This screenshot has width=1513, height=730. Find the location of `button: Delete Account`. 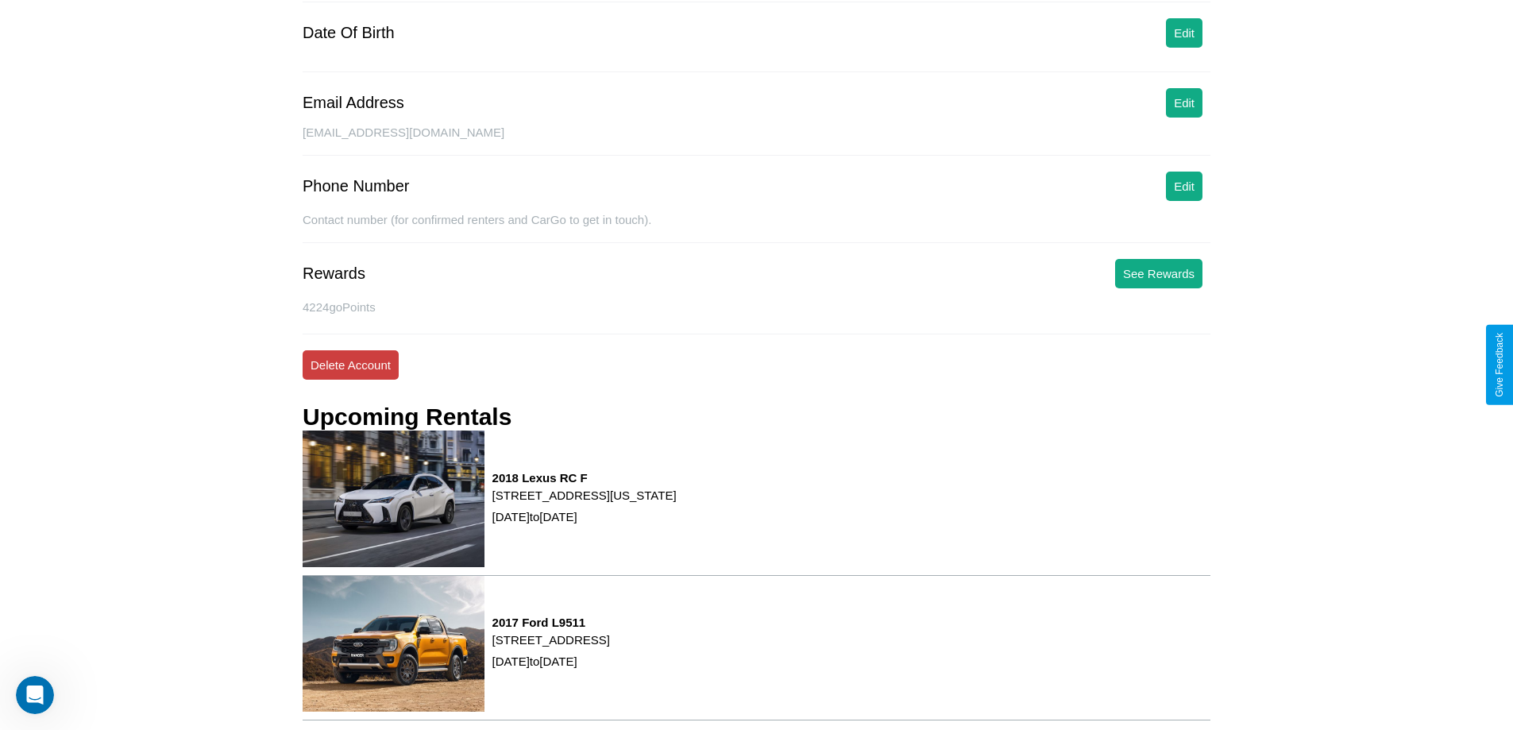

button: Delete Account is located at coordinates (350, 365).